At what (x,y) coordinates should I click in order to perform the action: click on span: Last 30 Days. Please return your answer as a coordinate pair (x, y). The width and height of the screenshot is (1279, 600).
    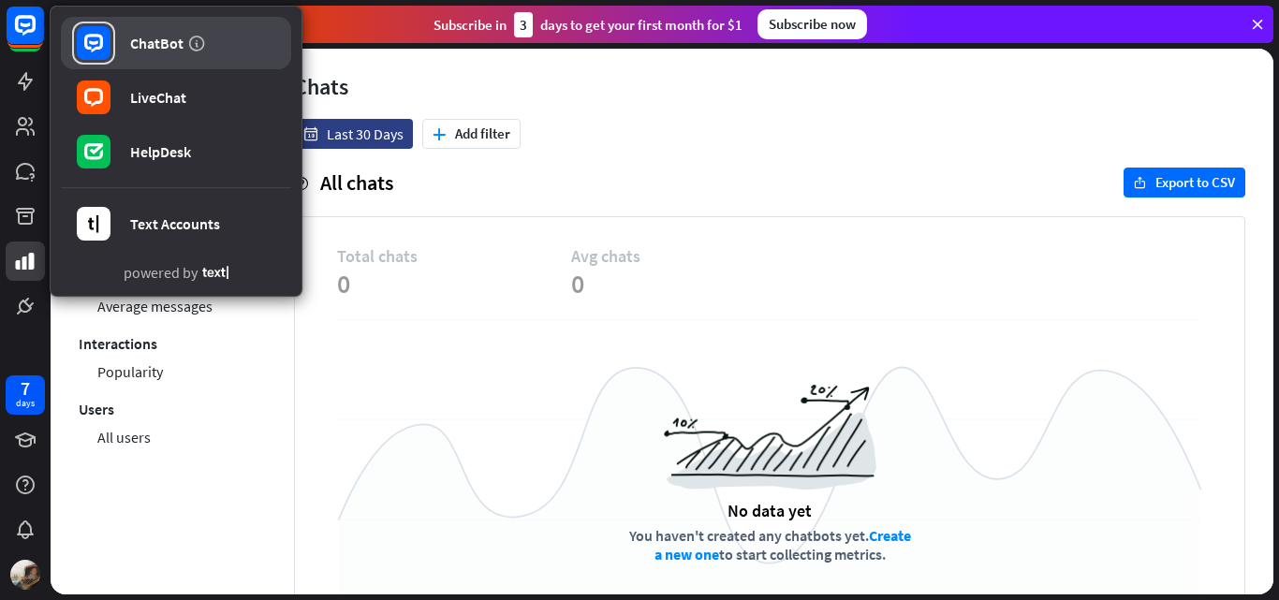
    Looking at the image, I should click on (365, 134).